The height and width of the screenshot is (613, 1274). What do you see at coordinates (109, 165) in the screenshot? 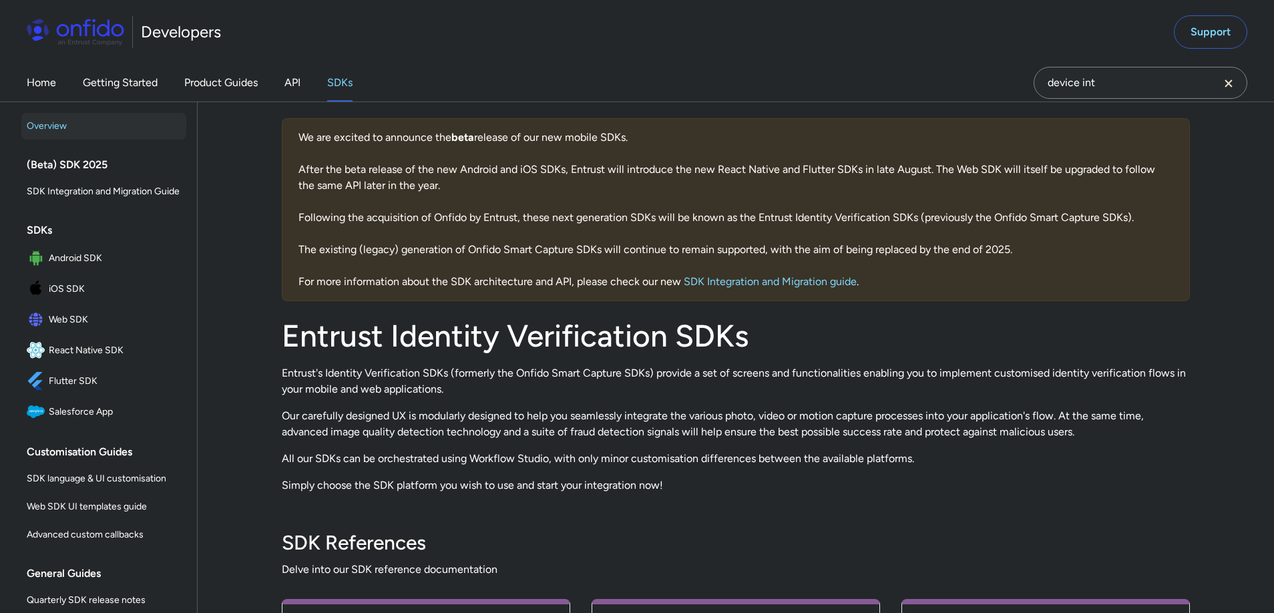
I see `div: (Beta) SDK 2025` at bounding box center [109, 165].